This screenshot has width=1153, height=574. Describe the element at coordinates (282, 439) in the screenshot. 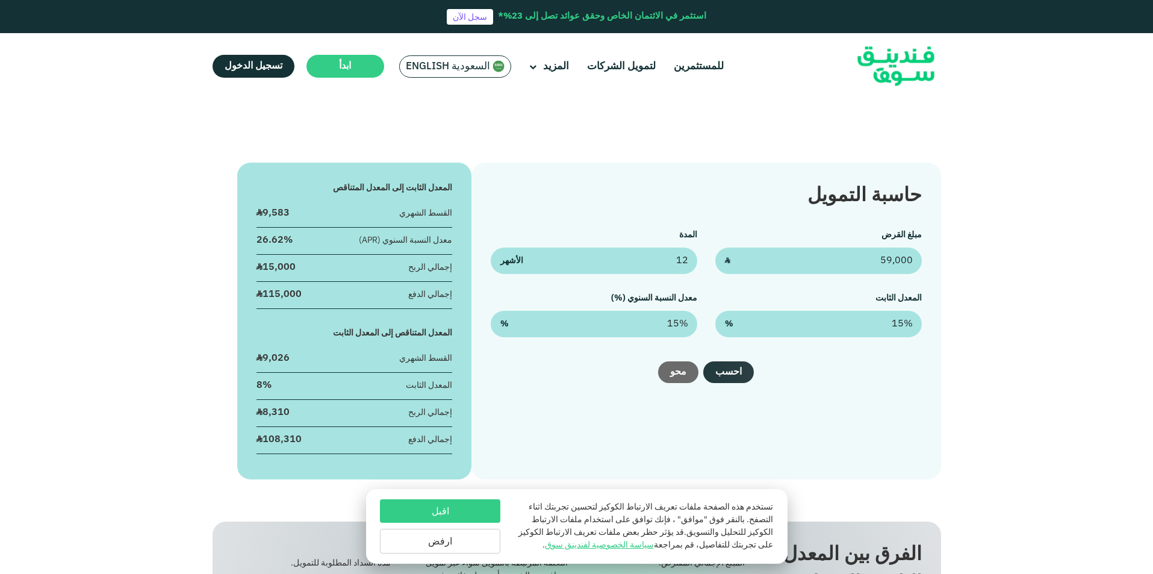

I see `span: 108,310` at that location.